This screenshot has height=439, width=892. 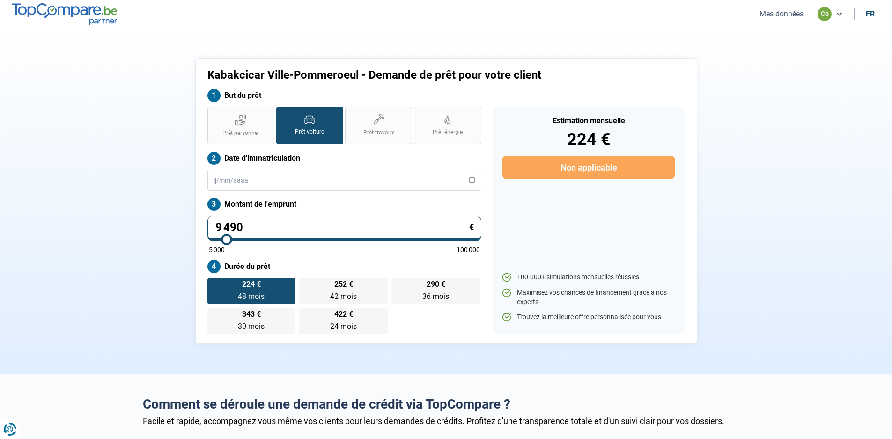 What do you see at coordinates (446, 404) in the screenshot?
I see `h2: Comment se déroule une demande de crédit via TopCompare ?` at bounding box center [446, 404].